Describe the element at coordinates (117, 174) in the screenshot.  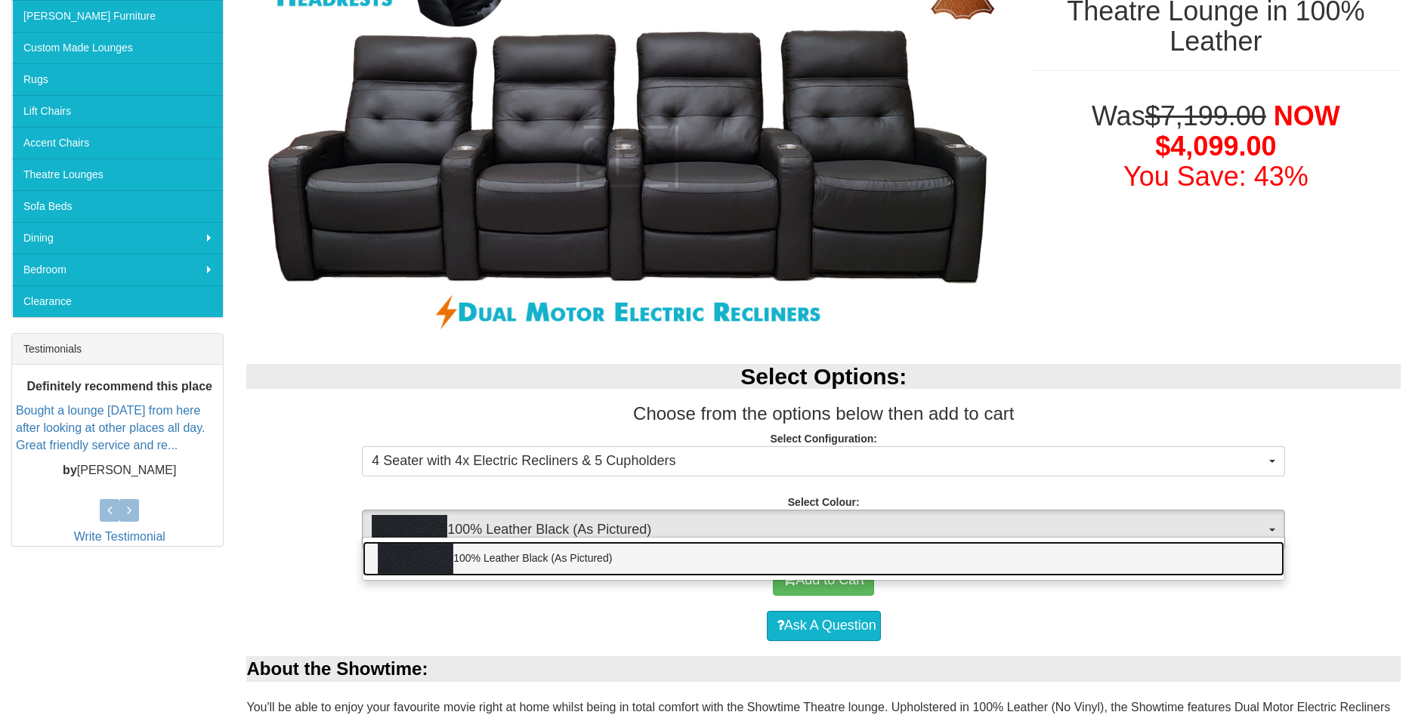
I see `a: Theatre Lounges` at that location.